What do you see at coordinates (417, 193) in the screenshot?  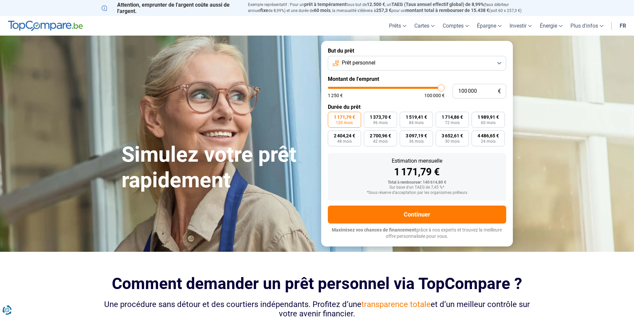 I see `div: *Sous réserve d'acceptation par les organismes prêteurs` at bounding box center [417, 193].